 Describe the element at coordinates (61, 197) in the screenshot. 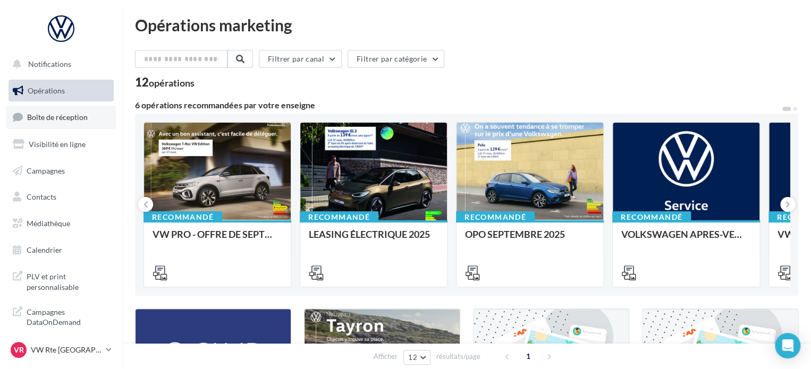

I see `a: Contacts` at that location.